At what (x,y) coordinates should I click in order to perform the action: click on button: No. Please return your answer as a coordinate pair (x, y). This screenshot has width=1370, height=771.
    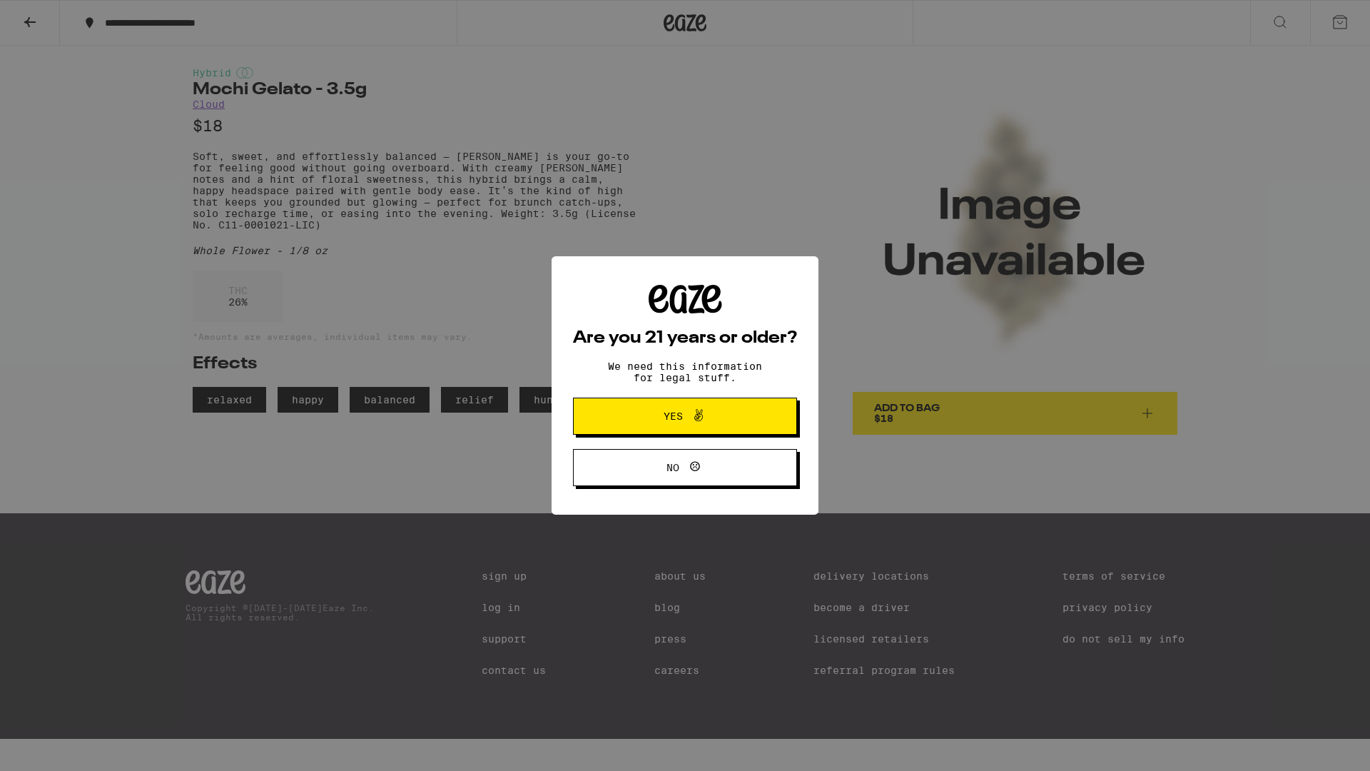
    Looking at the image, I should click on (685, 467).